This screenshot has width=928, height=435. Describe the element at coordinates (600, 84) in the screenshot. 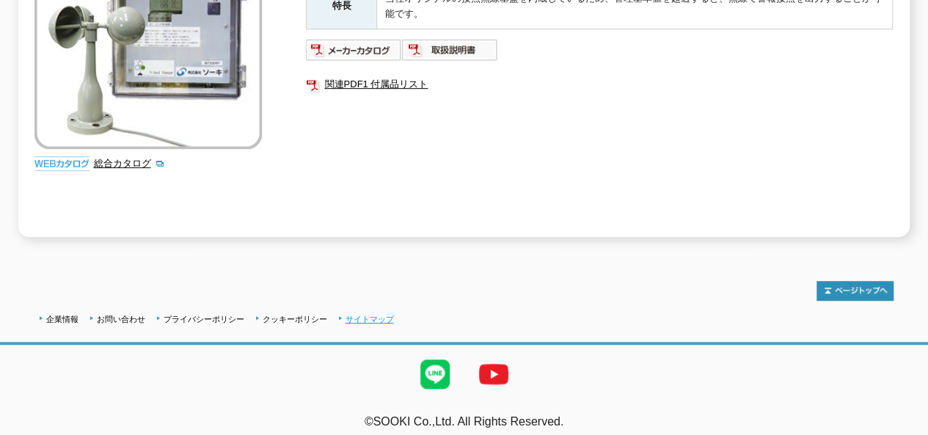

I see `a: 関連PDF1 付属品リスト` at that location.